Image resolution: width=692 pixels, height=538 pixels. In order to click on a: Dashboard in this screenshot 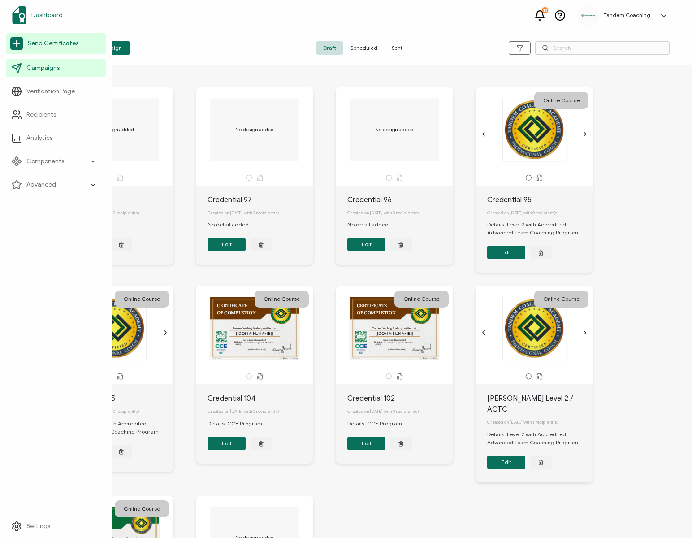, I will do `click(56, 15)`.